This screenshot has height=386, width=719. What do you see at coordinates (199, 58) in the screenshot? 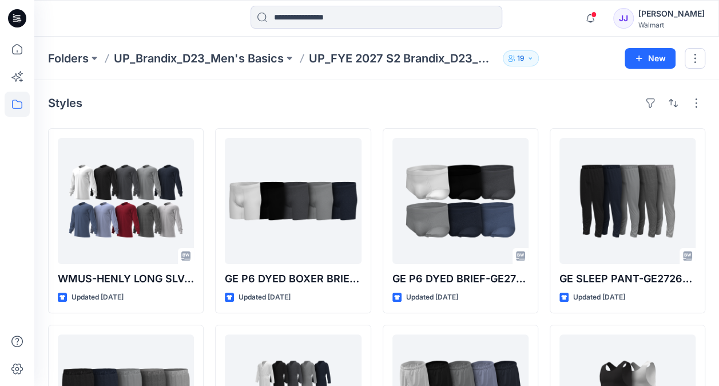
I see `a: UP_Brandix_D23_Men's Basics` at bounding box center [199, 58].